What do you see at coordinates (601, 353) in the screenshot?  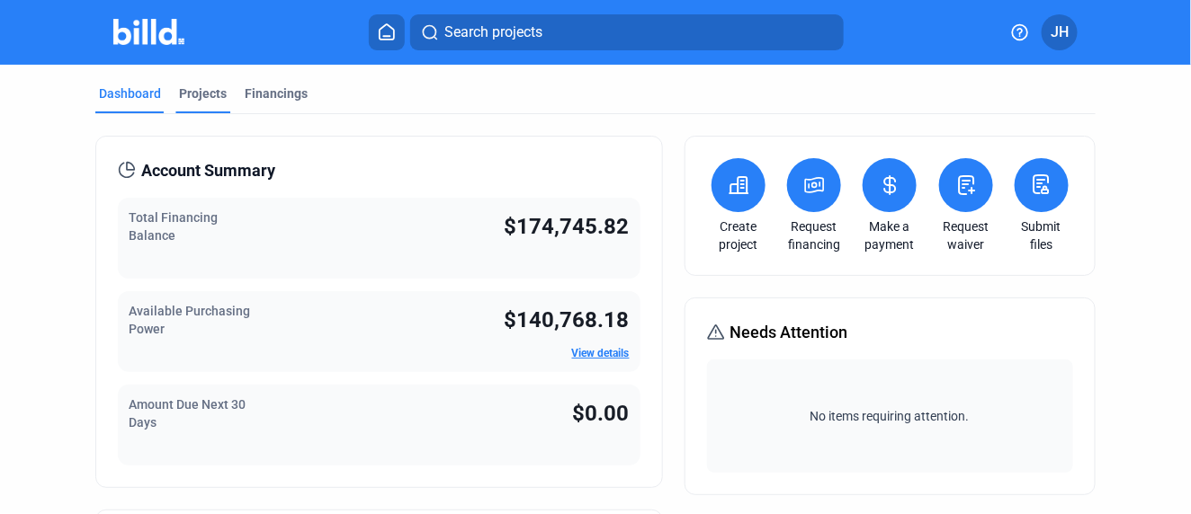 I see `a: View details` at bounding box center [601, 353].